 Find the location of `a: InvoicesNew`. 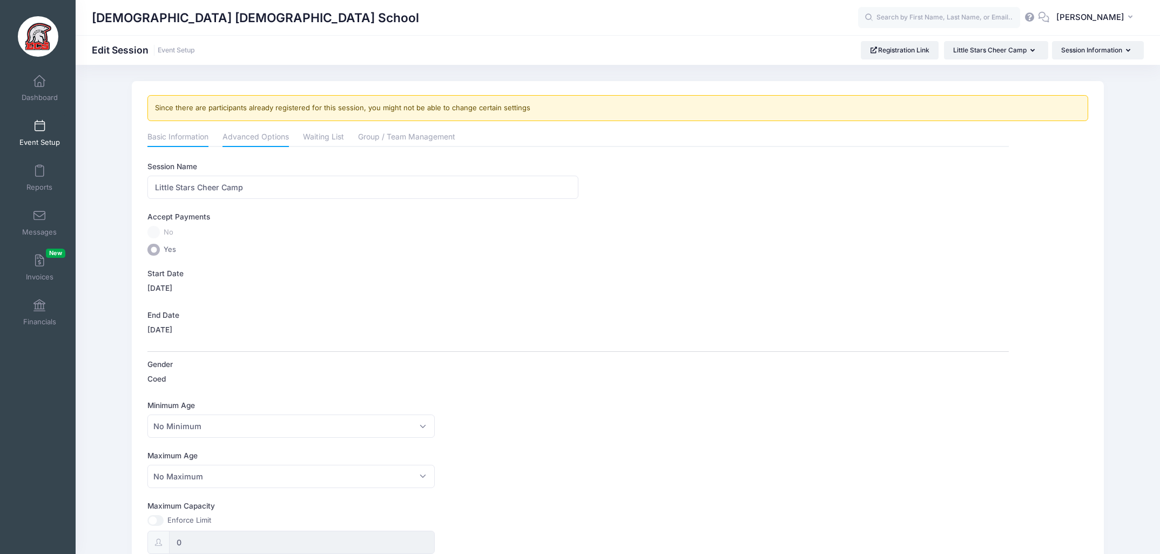

a: InvoicesNew is located at coordinates (39, 267).